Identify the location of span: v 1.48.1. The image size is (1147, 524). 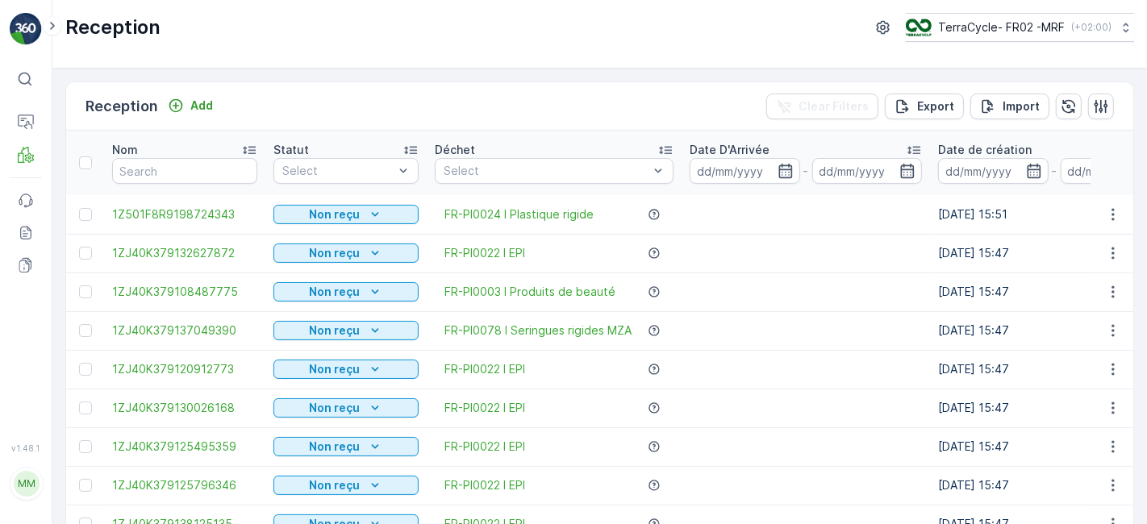
(26, 449).